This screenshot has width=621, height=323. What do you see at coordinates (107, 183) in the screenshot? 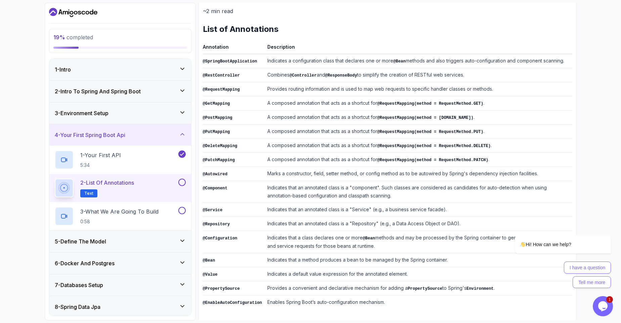
I see `p: 2 - List of Annotations` at bounding box center [107, 183].